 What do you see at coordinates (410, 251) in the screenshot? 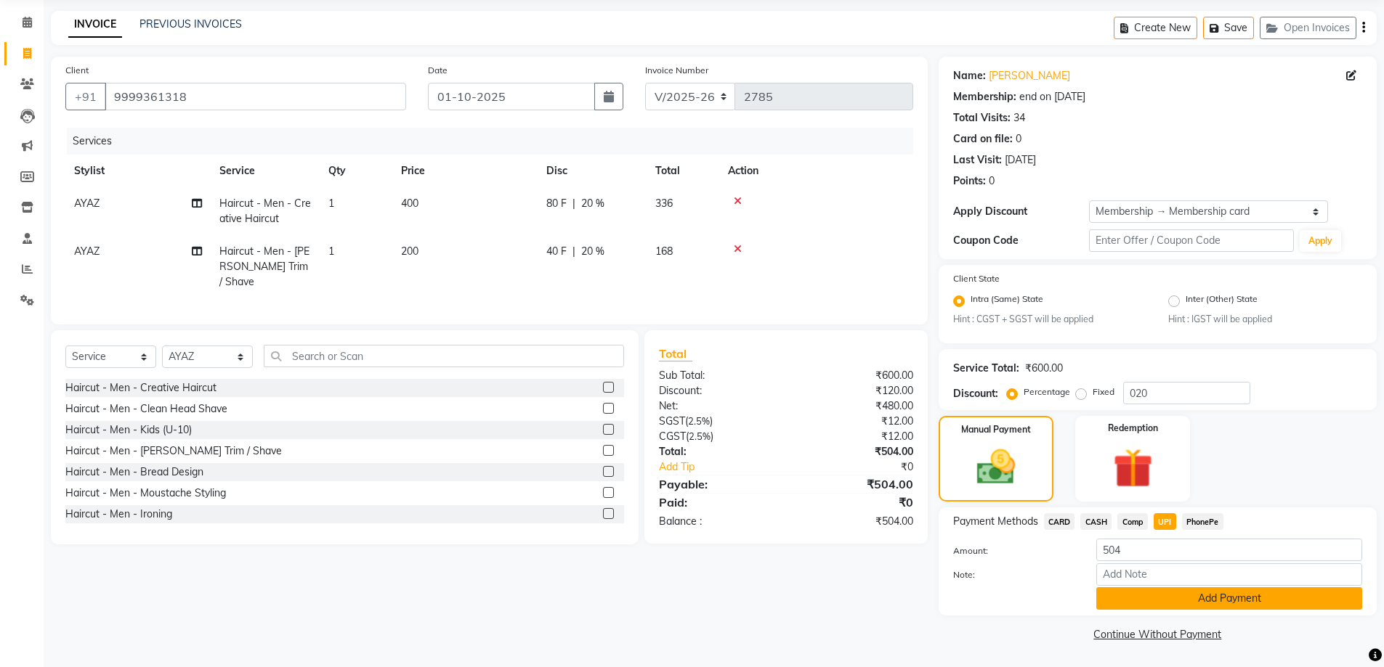
I see `span: 200` at bounding box center [410, 251].